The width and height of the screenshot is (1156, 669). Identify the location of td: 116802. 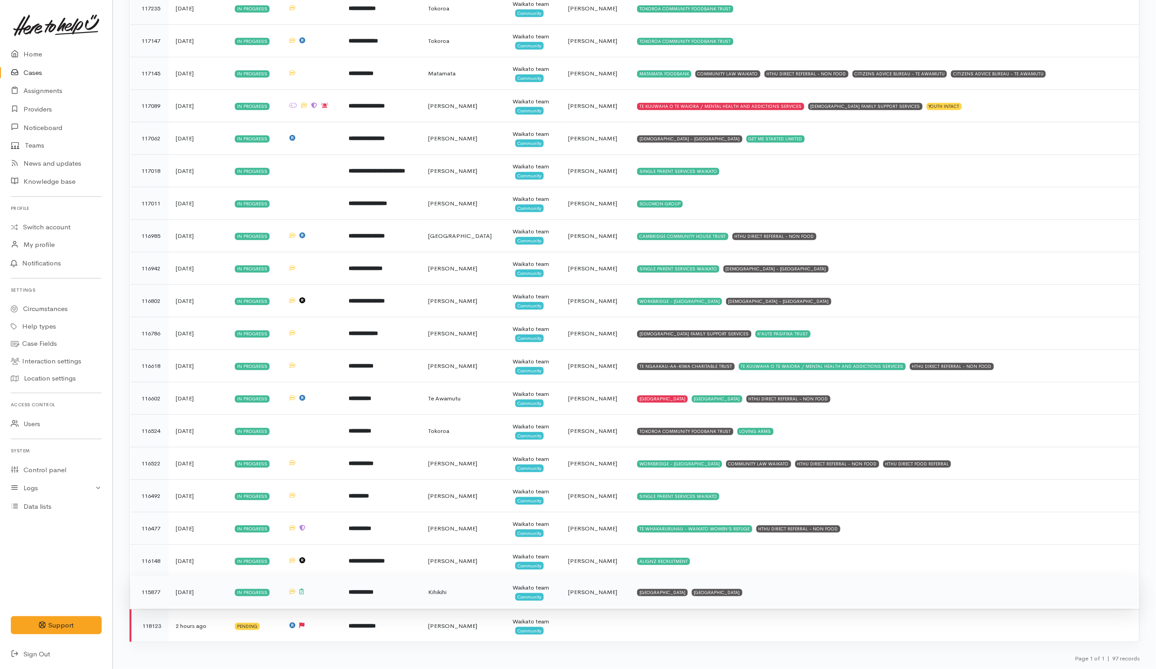
(149, 301).